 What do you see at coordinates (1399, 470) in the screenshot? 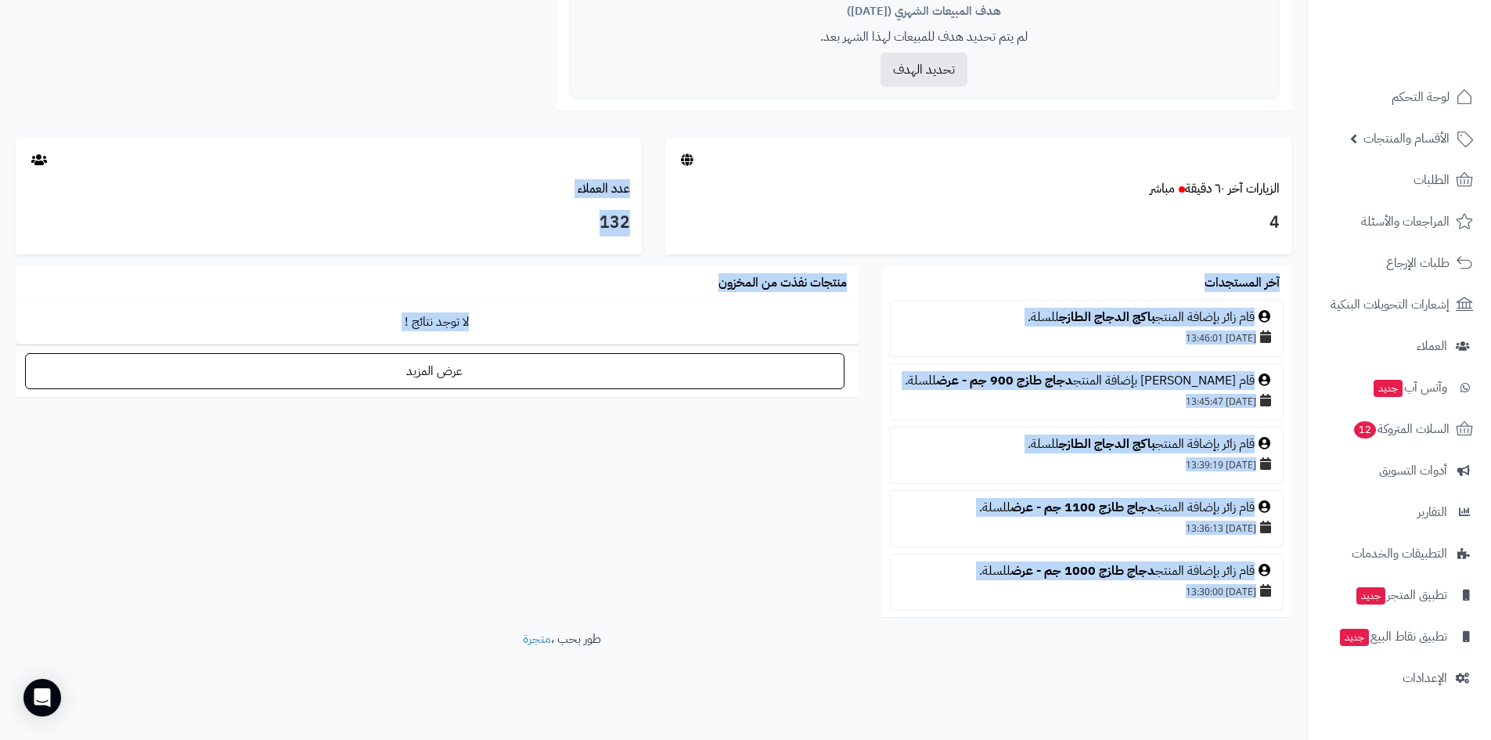
I see `a: أدوات التسويق` at bounding box center [1399, 470].